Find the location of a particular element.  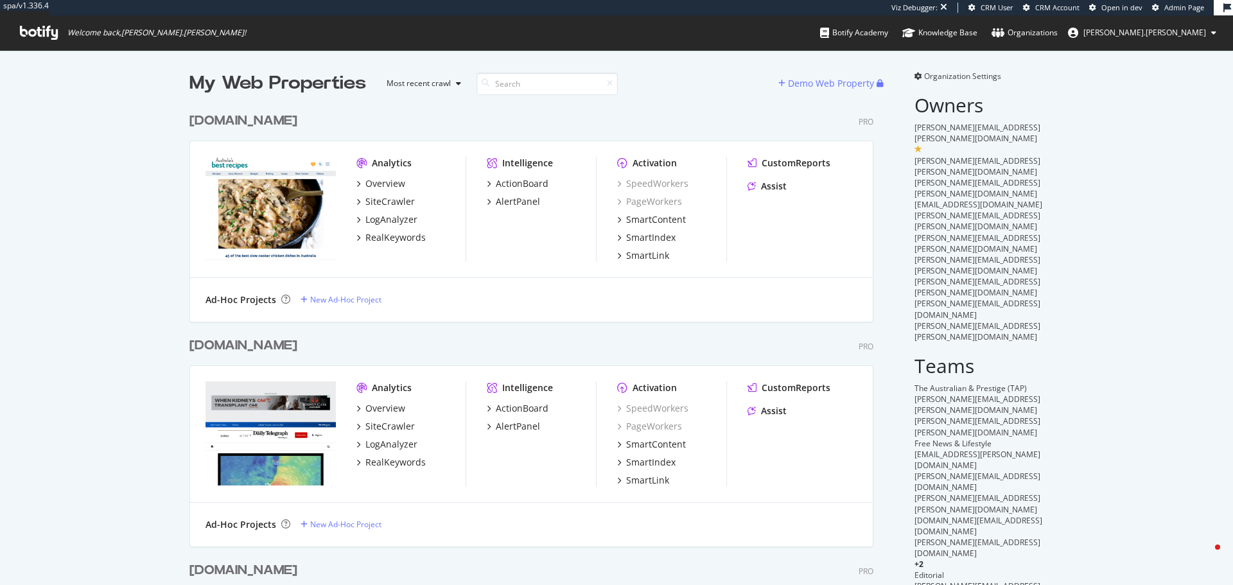

span: Admin Page is located at coordinates (1184, 7).